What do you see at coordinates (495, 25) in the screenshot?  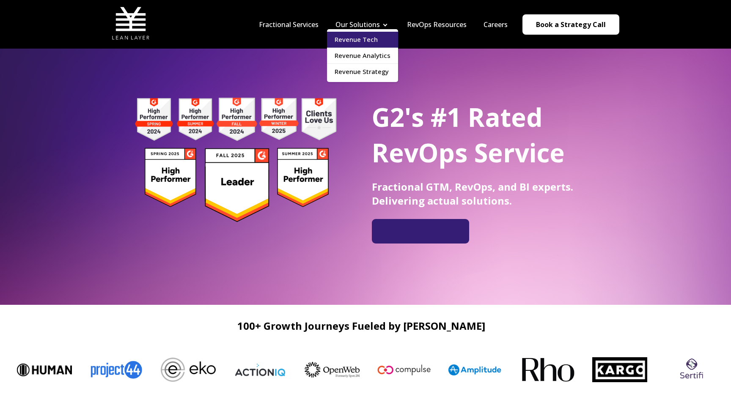 I see `a: Careers` at bounding box center [495, 25].